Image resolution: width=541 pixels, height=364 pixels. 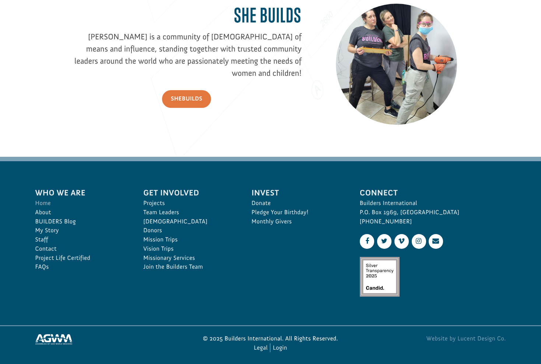 I want to click on a: Donors, so click(x=189, y=230).